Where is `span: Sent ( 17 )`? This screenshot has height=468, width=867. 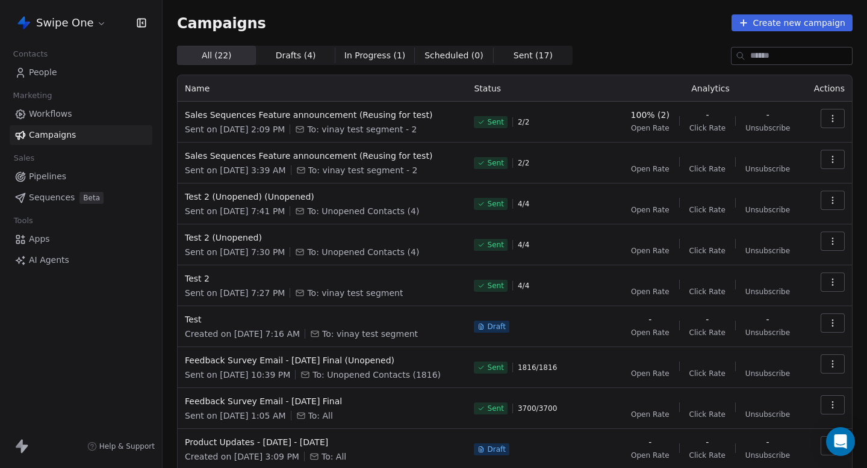 span: Sent ( 17 ) is located at coordinates (533, 55).